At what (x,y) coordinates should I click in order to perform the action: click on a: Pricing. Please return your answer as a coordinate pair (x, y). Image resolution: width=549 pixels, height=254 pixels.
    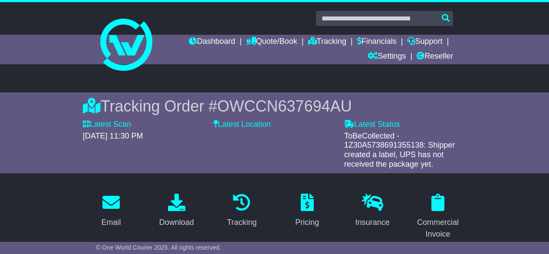
    Looking at the image, I should click on (307, 211).